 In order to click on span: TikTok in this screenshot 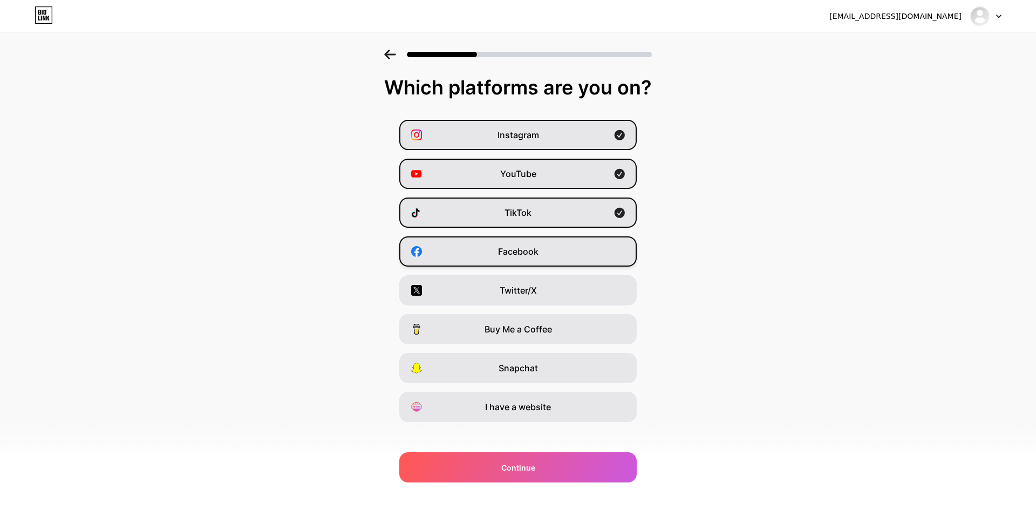, I will do `click(518, 213)`.